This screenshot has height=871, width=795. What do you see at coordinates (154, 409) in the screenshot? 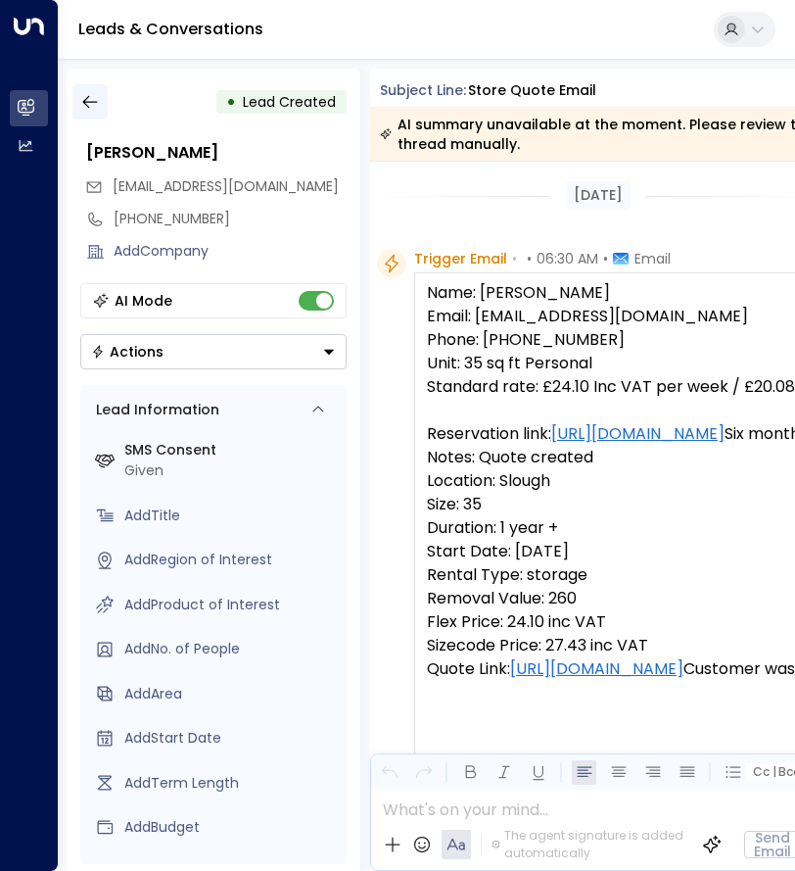
I see `div: Lead Information` at bounding box center [154, 409].